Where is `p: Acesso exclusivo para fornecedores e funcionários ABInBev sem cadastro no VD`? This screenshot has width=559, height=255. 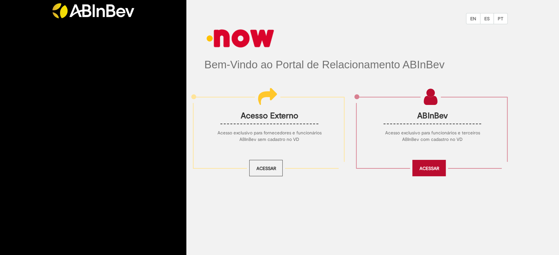
p: Acesso exclusivo para fornecedores e funcionários ABInBev sem cadastro no VD is located at coordinates (269, 136).